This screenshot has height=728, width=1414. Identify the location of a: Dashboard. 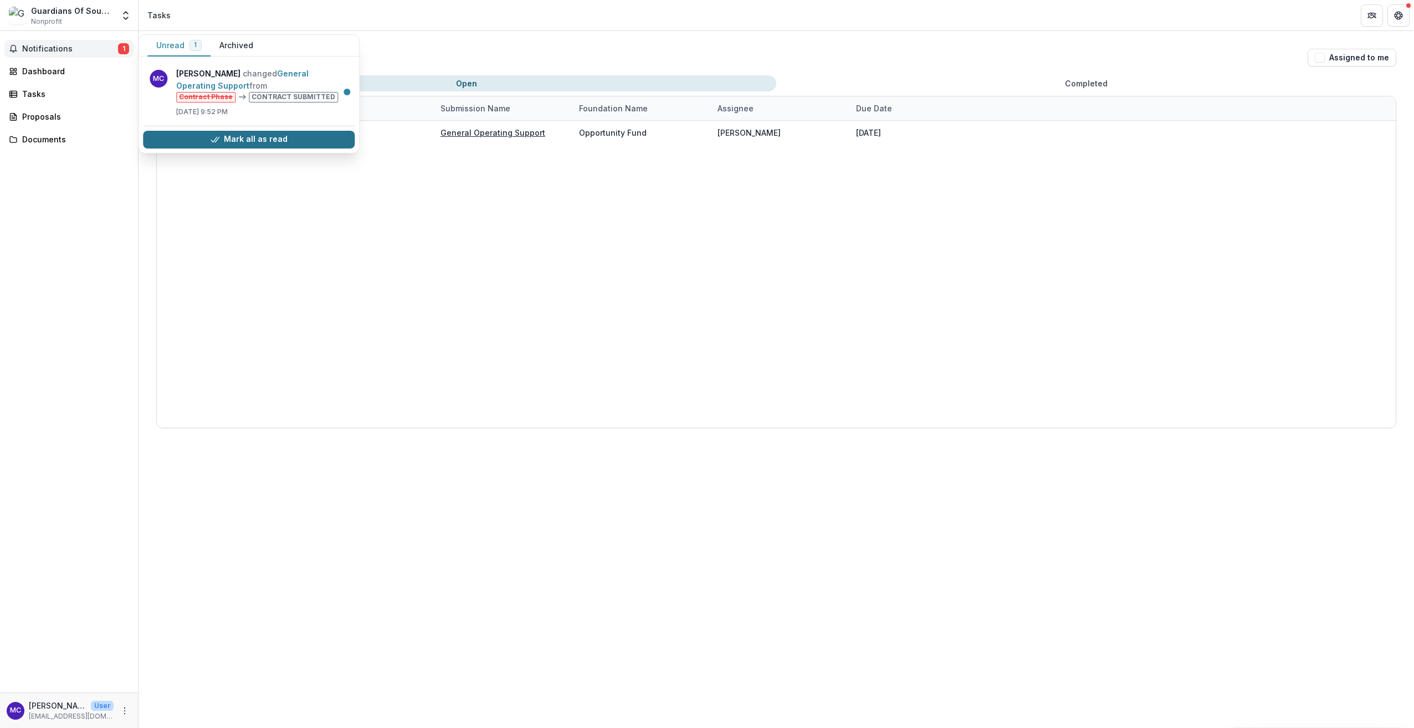
(69, 71).